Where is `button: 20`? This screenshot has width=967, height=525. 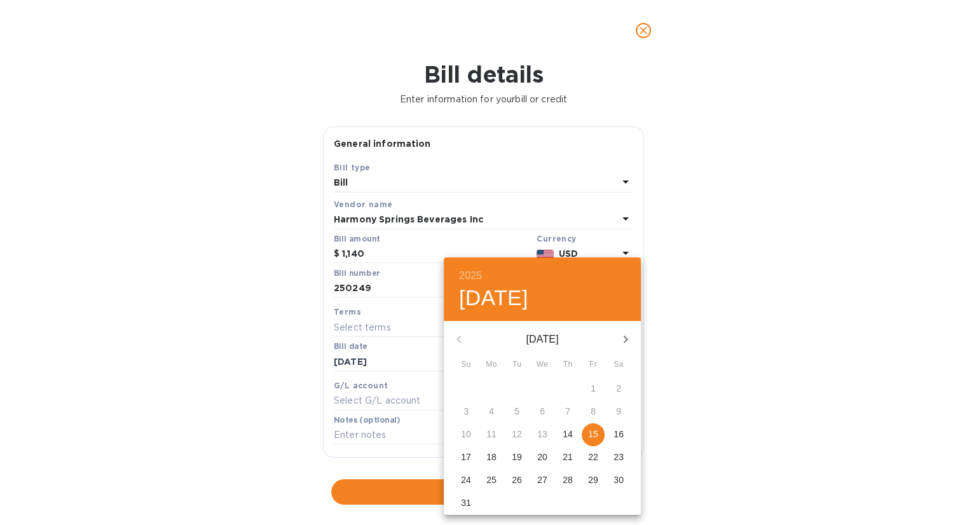 button: 20 is located at coordinates (543, 458).